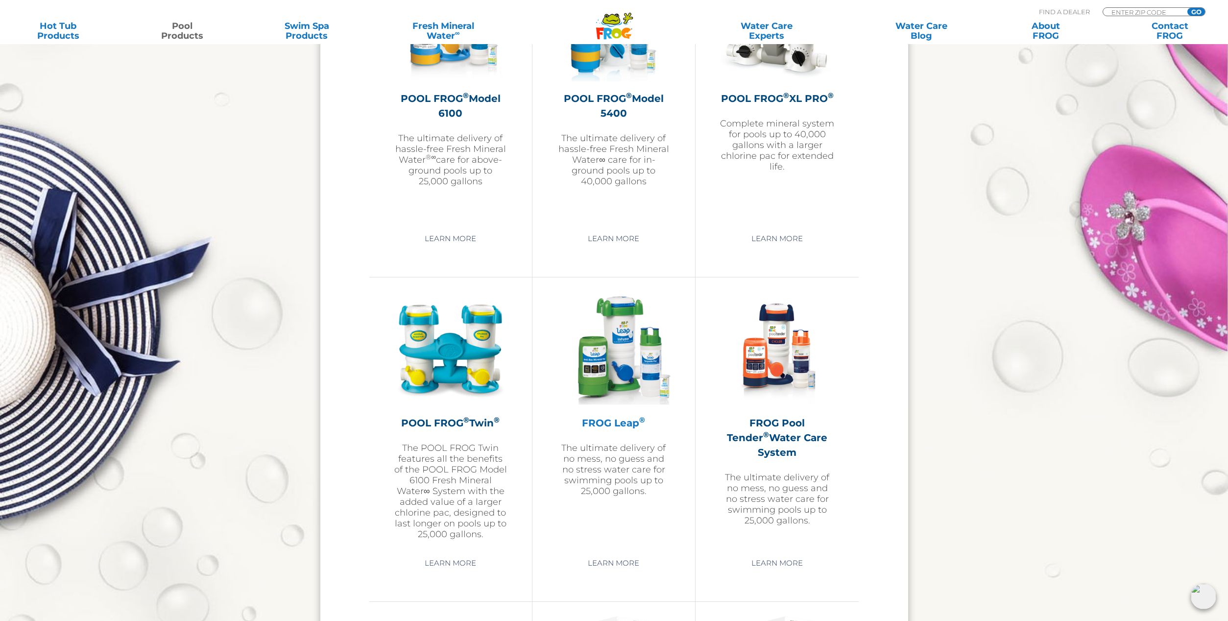 Image resolution: width=1228 pixels, height=621 pixels. Describe the element at coordinates (614, 423) in the screenshot. I see `h2: FROG Leap` at that location.